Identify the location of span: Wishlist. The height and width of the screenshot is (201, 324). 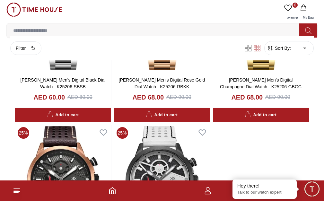
(292, 18).